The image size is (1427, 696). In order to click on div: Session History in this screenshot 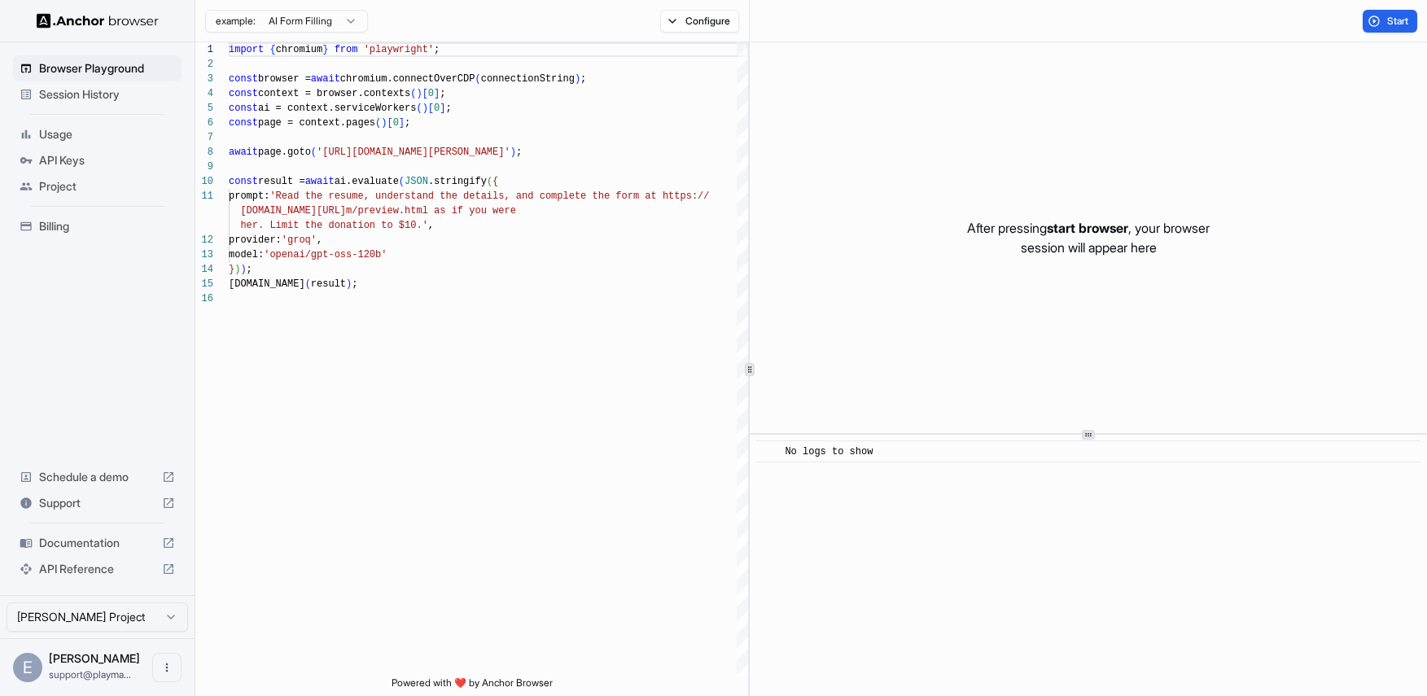, I will do `click(97, 94)`.